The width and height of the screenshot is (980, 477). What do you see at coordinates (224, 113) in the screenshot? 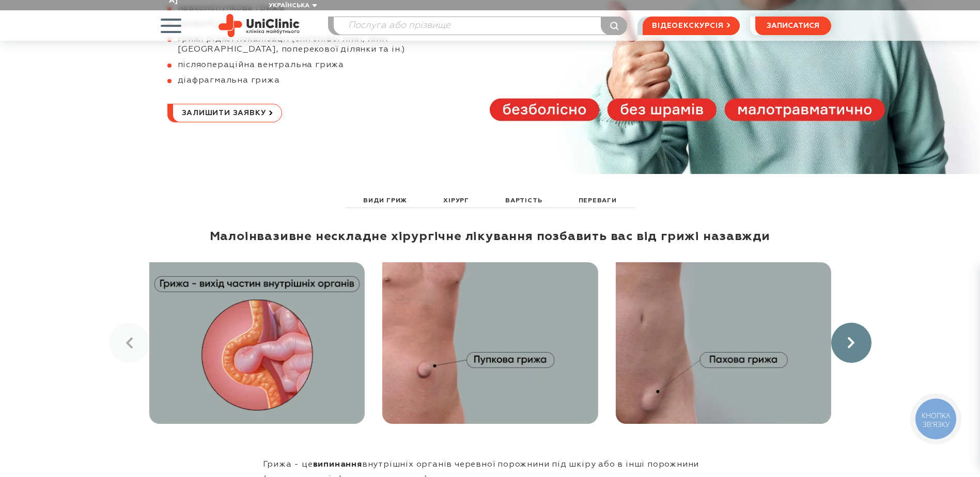
I see `span: Залишити заявку` at bounding box center [224, 113].